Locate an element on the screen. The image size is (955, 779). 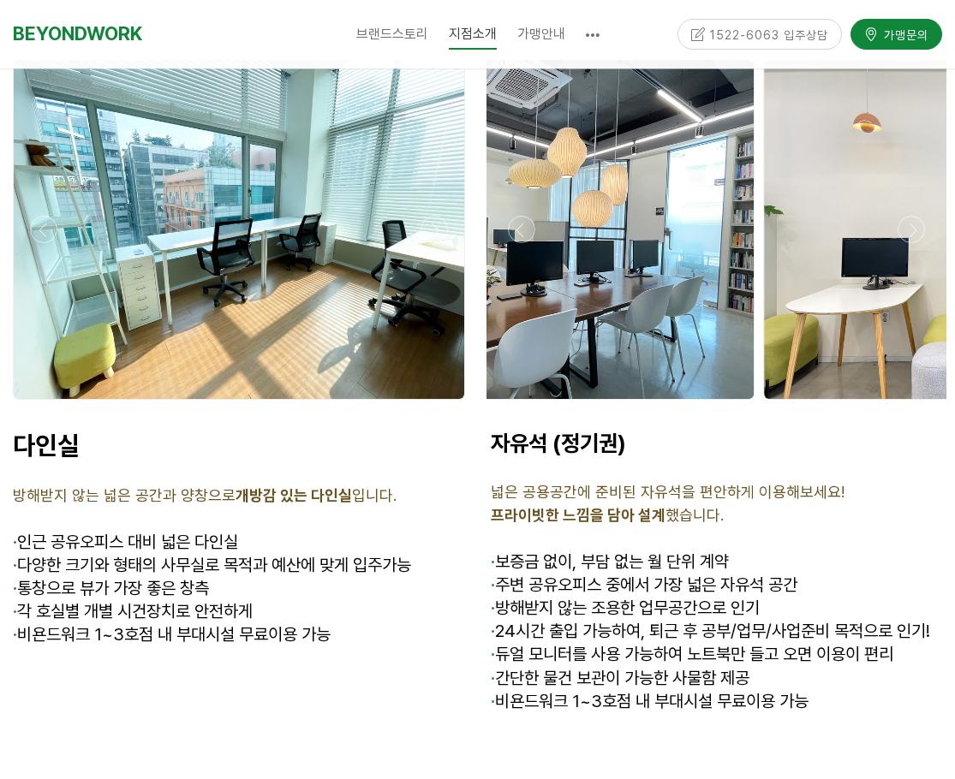
span: 24시간 출입 가능하여, 퇴근 후 공부/업무/사업준비 목적으로 인기! is located at coordinates (710, 631).